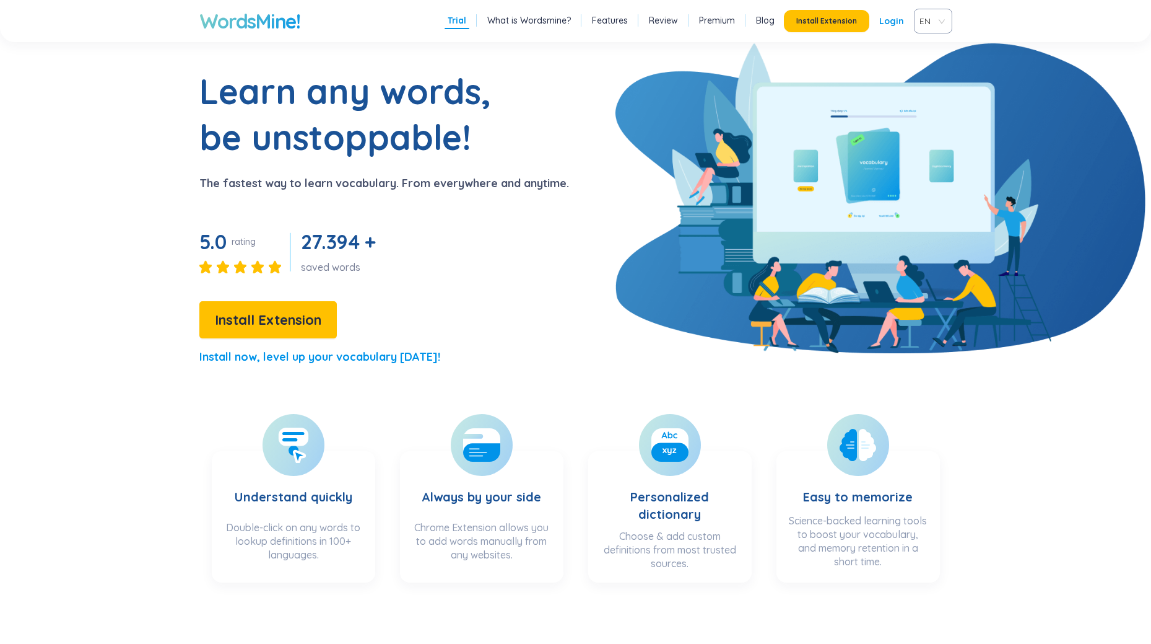 This screenshot has height=644, width=1151. Describe the element at coordinates (338, 242) in the screenshot. I see `span: 27.394 +` at that location.